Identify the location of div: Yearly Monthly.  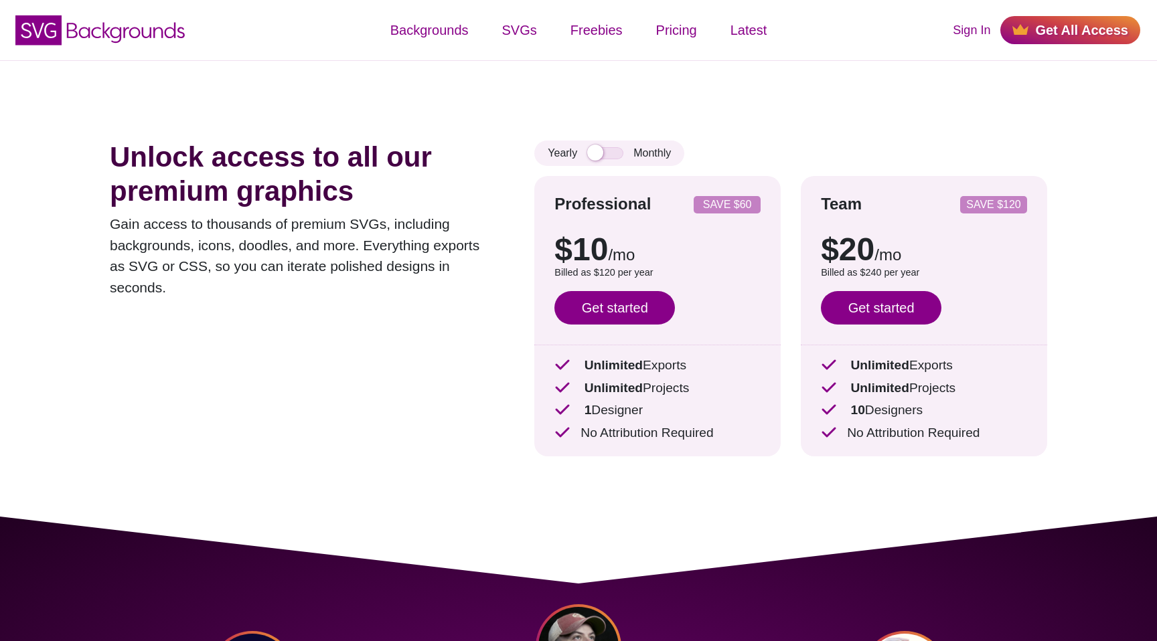
(609, 153).